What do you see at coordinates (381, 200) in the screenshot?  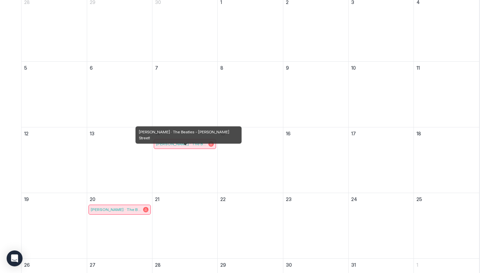 I see `a: October 24, 2025` at bounding box center [381, 200].